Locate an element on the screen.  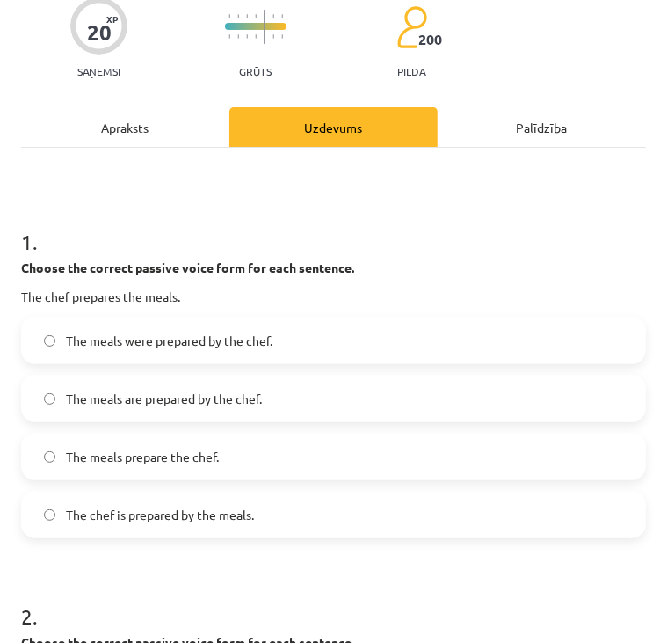
div: 20 is located at coordinates (99, 33).